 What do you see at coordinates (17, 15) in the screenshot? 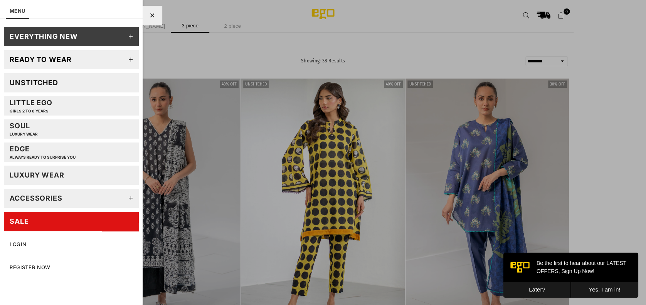
I see `img: 0cbaee4b-b7aa-4ae3-95f9-a0cfc8d0fca1.png` at bounding box center [17, 15].